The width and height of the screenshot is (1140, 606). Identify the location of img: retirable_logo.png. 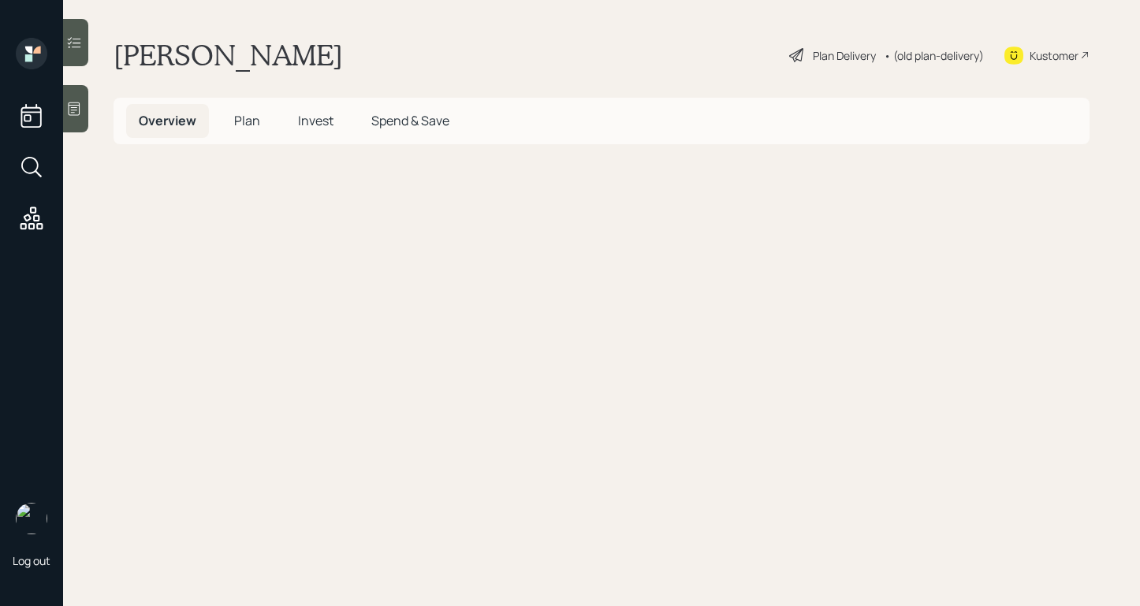
(32, 519).